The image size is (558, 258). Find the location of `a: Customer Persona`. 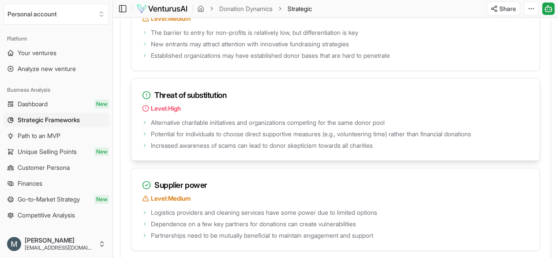

a: Customer Persona is located at coordinates (56, 168).